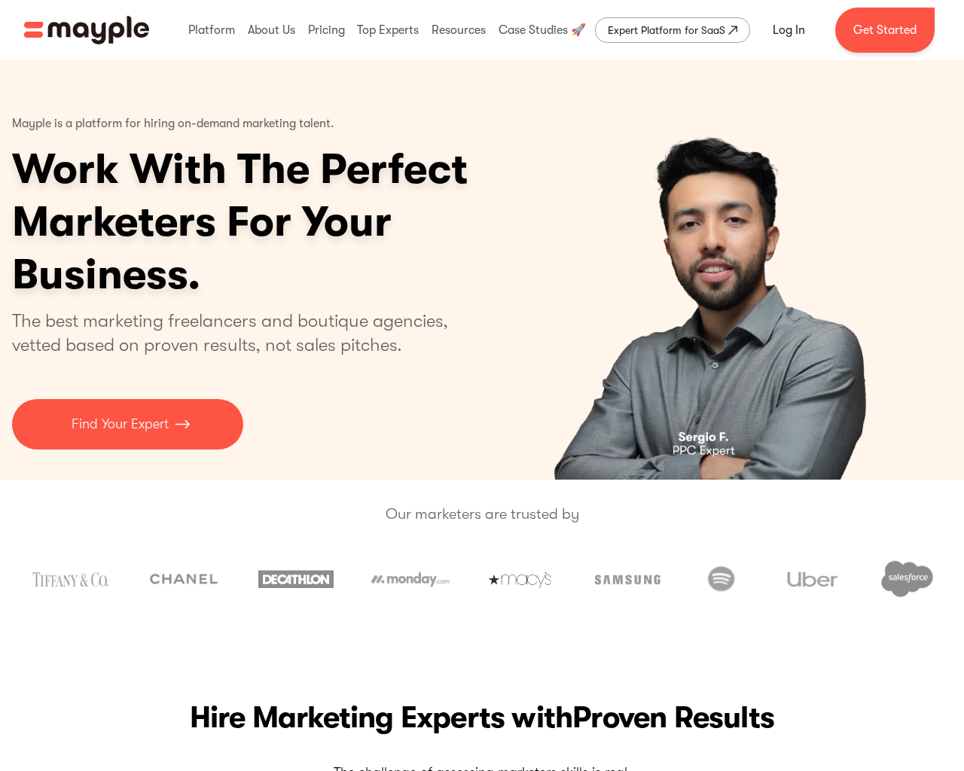 The image size is (964, 771). What do you see at coordinates (672, 30) in the screenshot?
I see `a: Expert Platform for SaaS` at bounding box center [672, 30].